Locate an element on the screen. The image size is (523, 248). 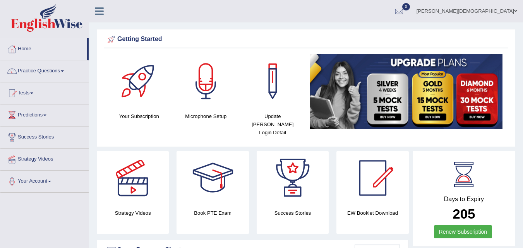
div: Getting Started is located at coordinates (306, 40).